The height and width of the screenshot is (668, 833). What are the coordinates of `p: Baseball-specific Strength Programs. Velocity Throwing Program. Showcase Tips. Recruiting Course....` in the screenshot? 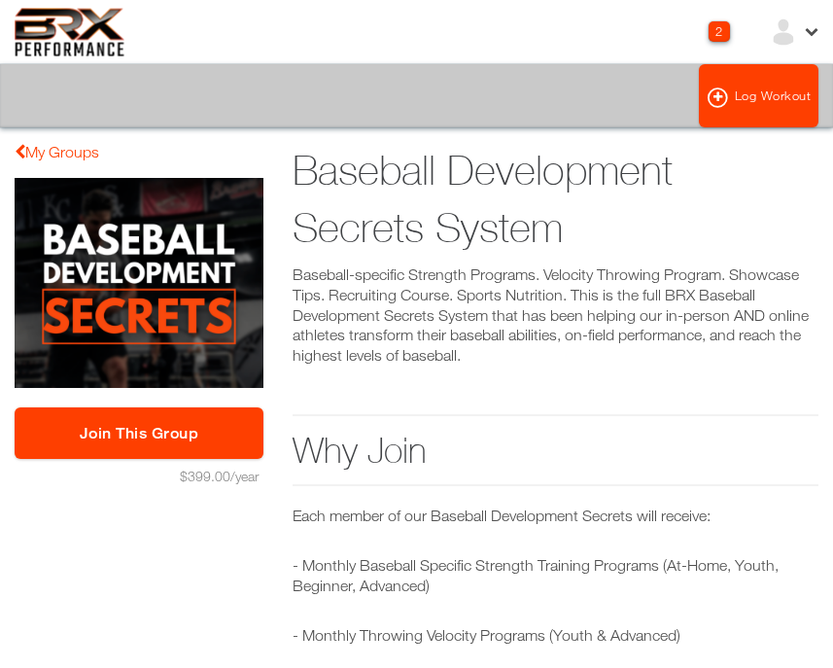 It's located at (555, 315).